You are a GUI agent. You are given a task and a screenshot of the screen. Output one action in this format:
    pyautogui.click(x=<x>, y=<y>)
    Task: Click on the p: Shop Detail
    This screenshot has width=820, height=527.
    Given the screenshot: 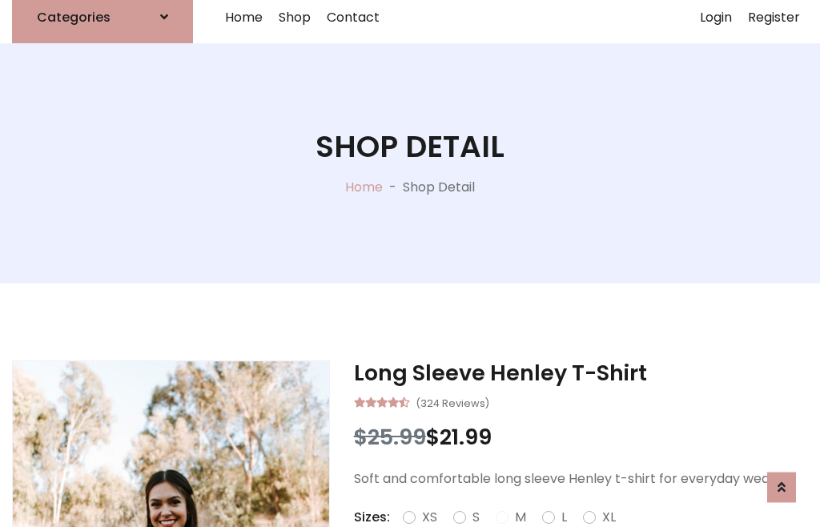 What is the action you would take?
    pyautogui.click(x=439, y=187)
    